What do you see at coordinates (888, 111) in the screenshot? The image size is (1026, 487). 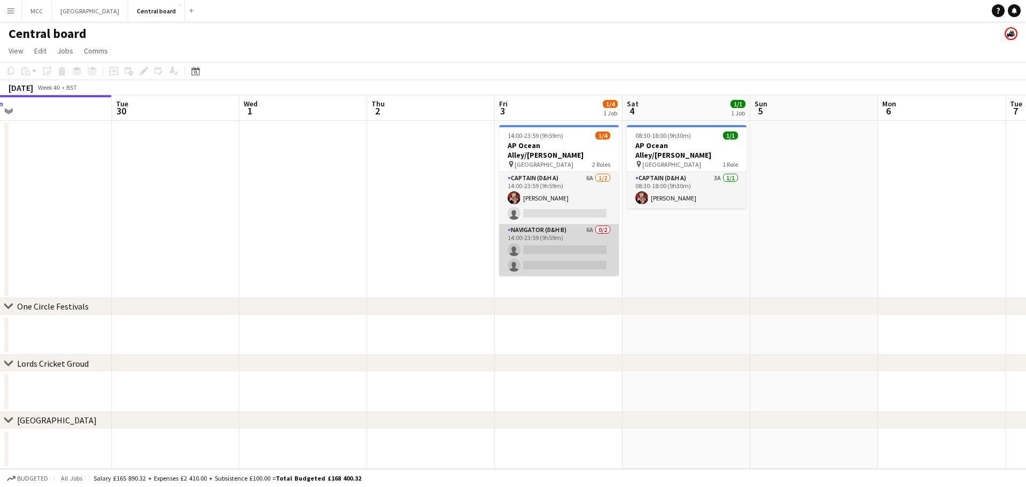 I see `span: 6` at bounding box center [888, 111].